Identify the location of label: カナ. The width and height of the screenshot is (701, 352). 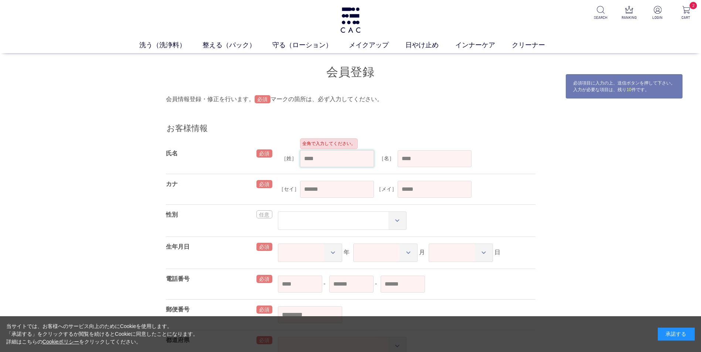
(172, 184).